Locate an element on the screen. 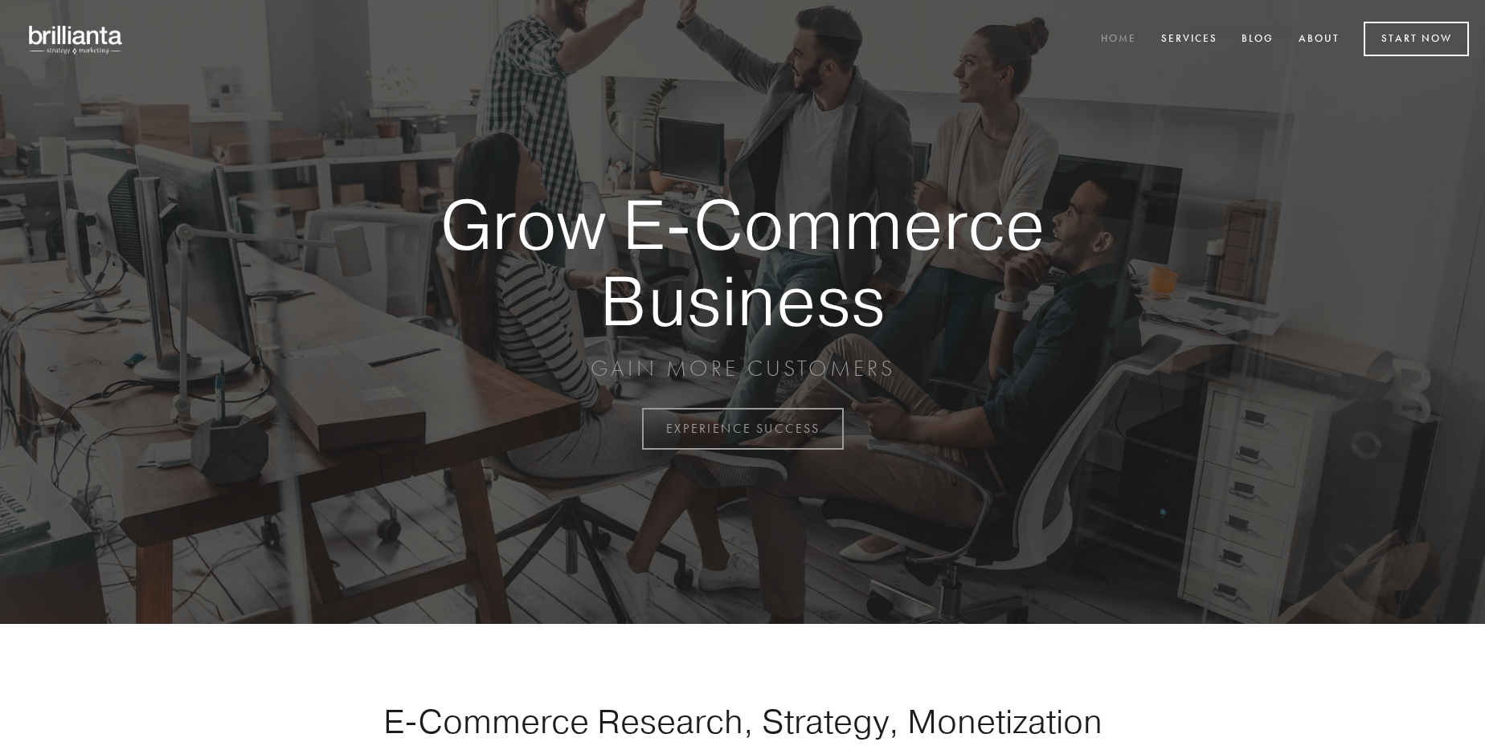 The height and width of the screenshot is (754, 1485). a: About is located at coordinates (1318, 39).